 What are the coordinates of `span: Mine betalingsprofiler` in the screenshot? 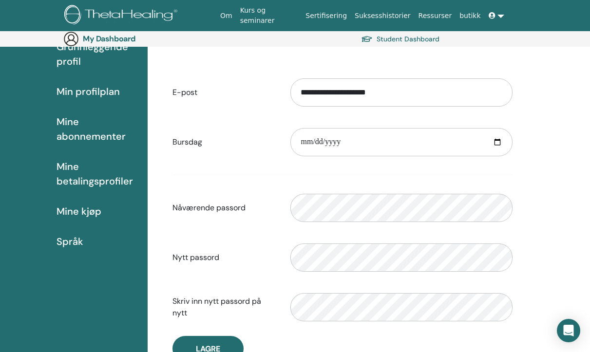 It's located at (98, 174).